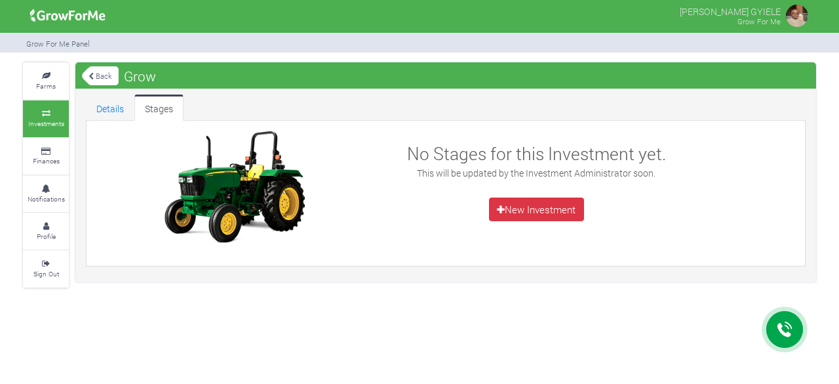  I want to click on small: Grow For Me, so click(759, 21).